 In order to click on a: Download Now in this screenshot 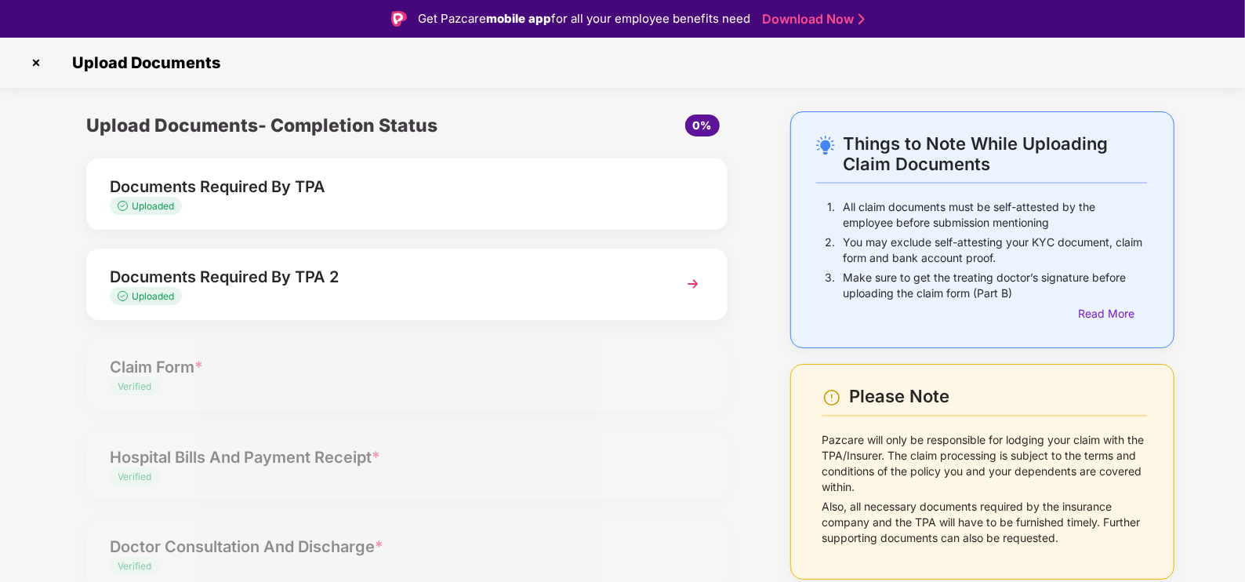, I will do `click(811, 19)`.